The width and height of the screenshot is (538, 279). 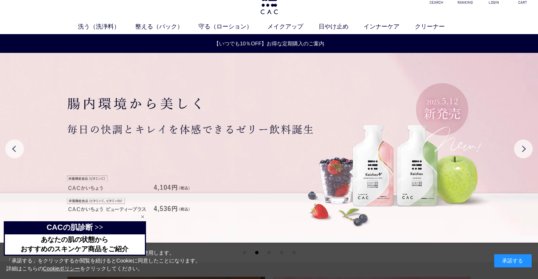 What do you see at coordinates (341, 26) in the screenshot?
I see `a: 日やけ止め` at bounding box center [341, 26].